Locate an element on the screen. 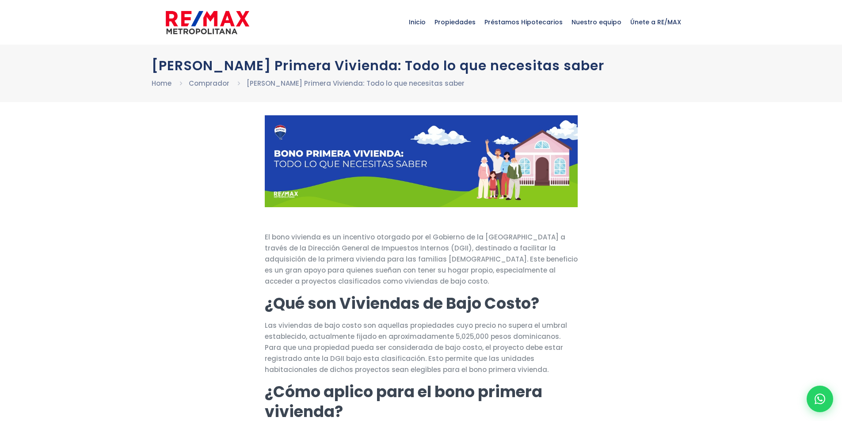 Image resolution: width=842 pixels, height=421 pixels. span: Propiedades is located at coordinates (455, 22).